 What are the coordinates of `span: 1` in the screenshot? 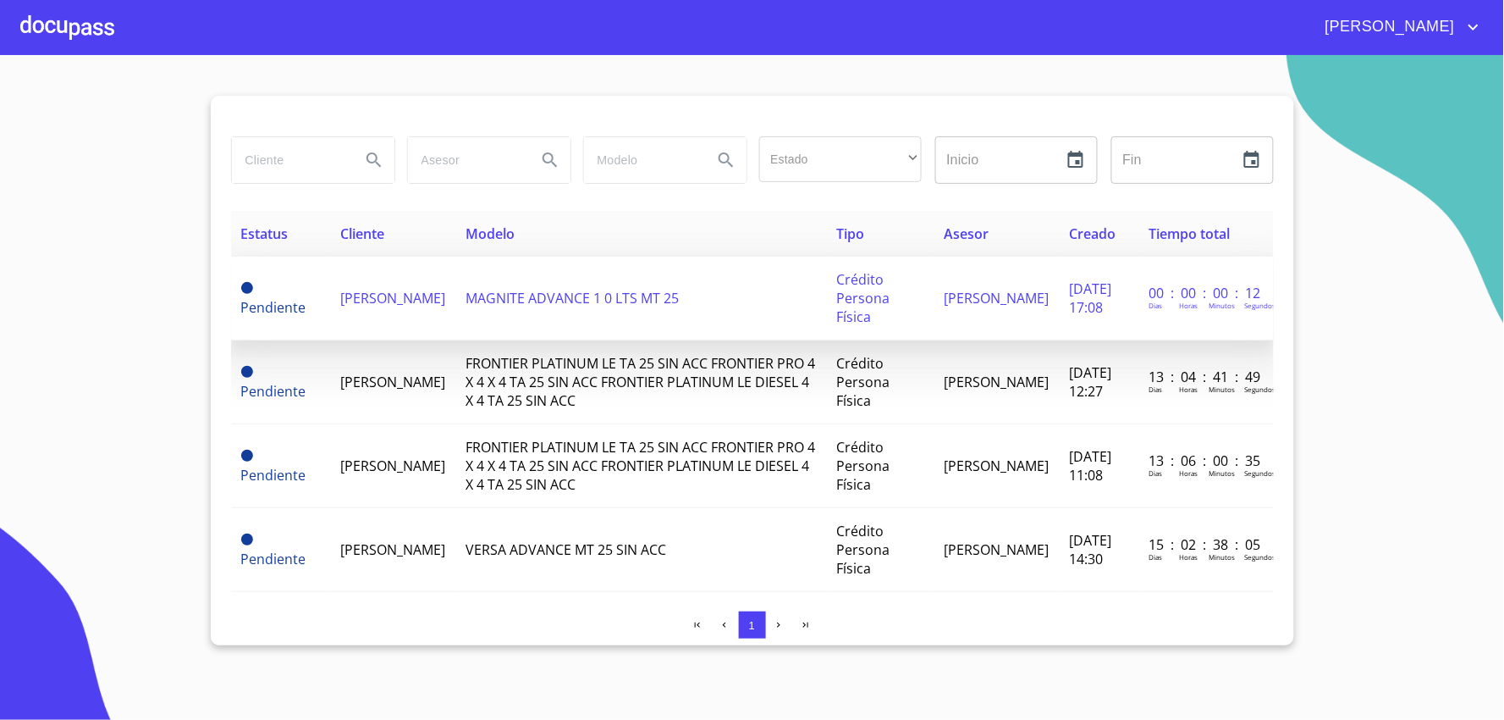 It's located at (752, 625).